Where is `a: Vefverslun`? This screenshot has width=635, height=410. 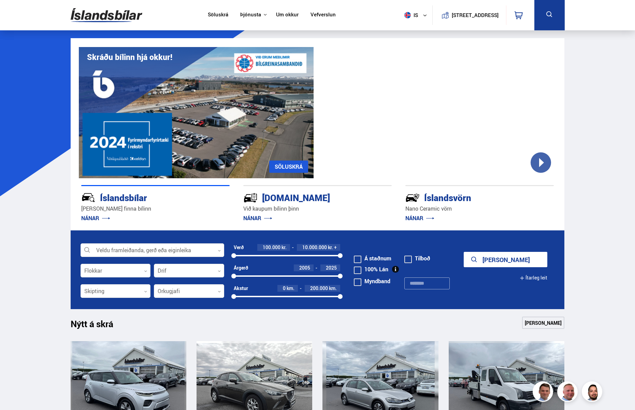 a: Vefverslun is located at coordinates (323, 15).